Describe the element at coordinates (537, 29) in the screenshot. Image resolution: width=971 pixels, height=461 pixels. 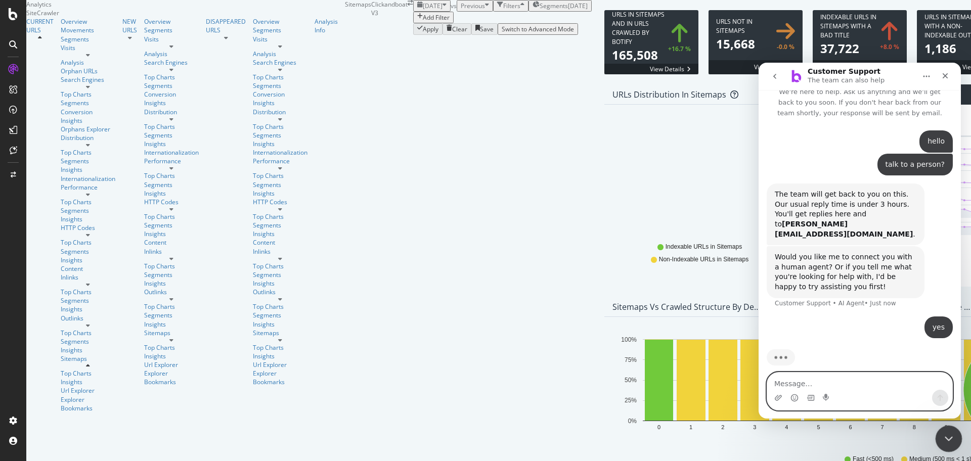
I see `div: Switch to Advanced Mode` at that location.